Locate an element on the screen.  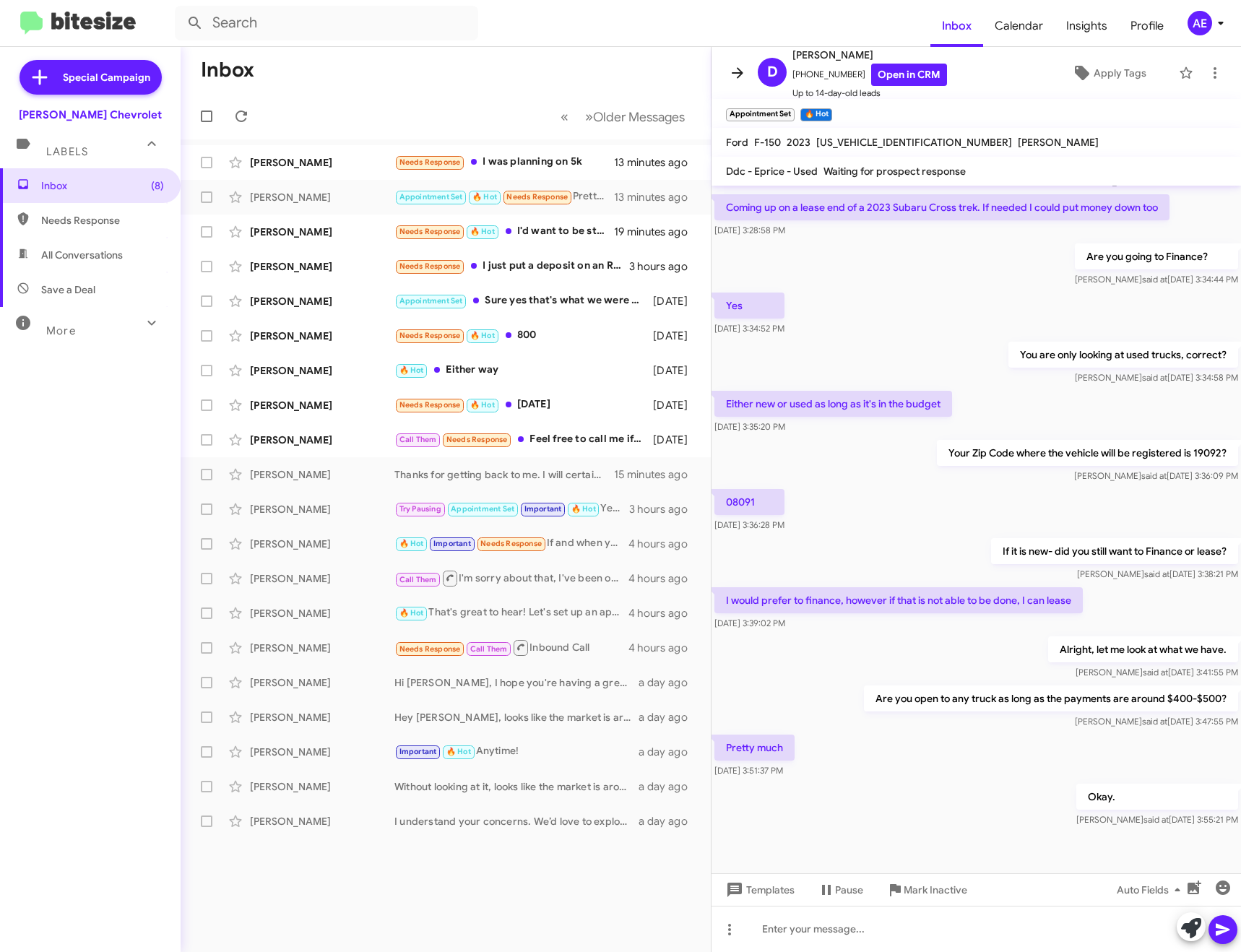
span: Mark Inactive is located at coordinates (936, 891).